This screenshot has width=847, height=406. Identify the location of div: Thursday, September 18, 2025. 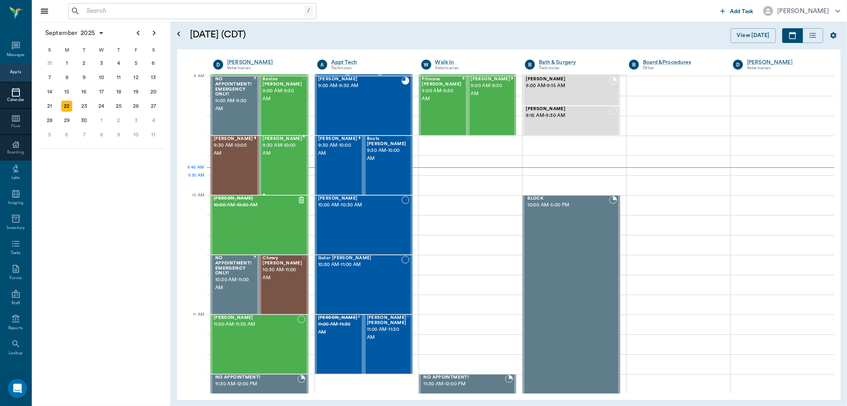
(119, 92).